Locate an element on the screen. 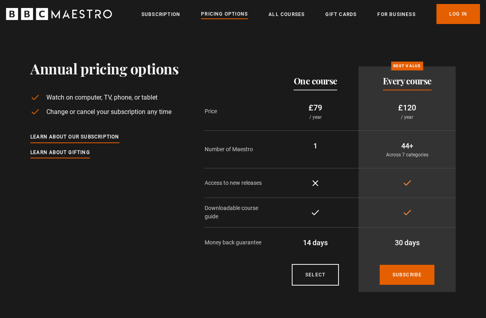 The image size is (486, 318). p: 14 days is located at coordinates (315, 242).